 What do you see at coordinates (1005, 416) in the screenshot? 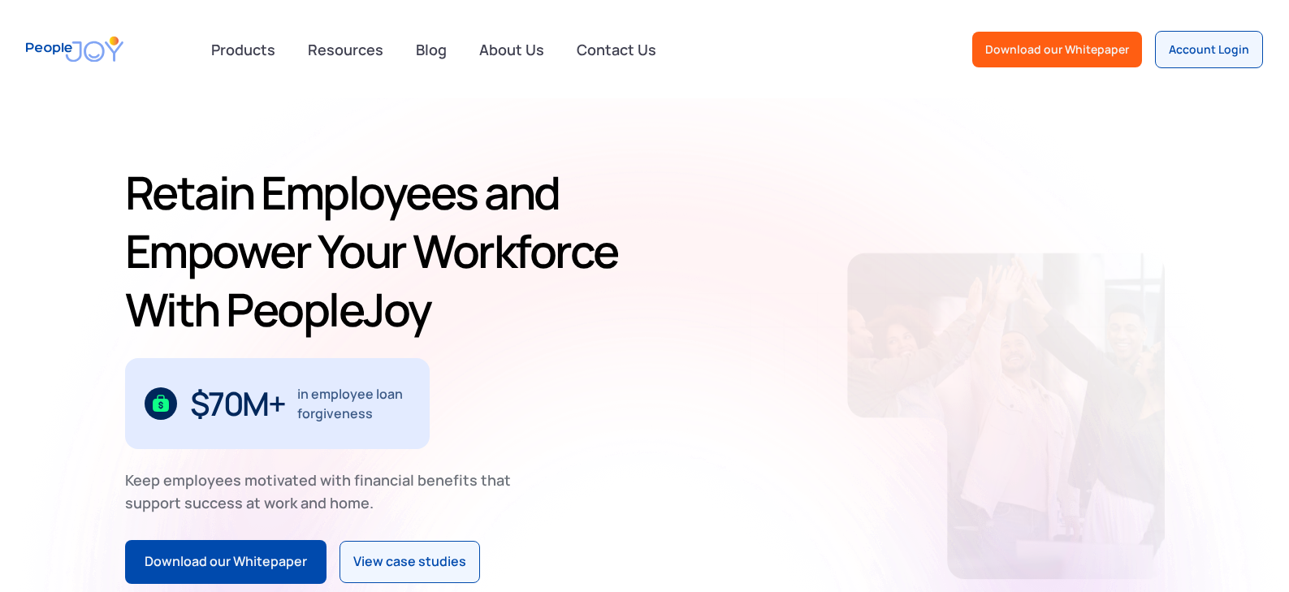
I see `img: Retain-Employees-PeopleJoy` at bounding box center [1005, 416].